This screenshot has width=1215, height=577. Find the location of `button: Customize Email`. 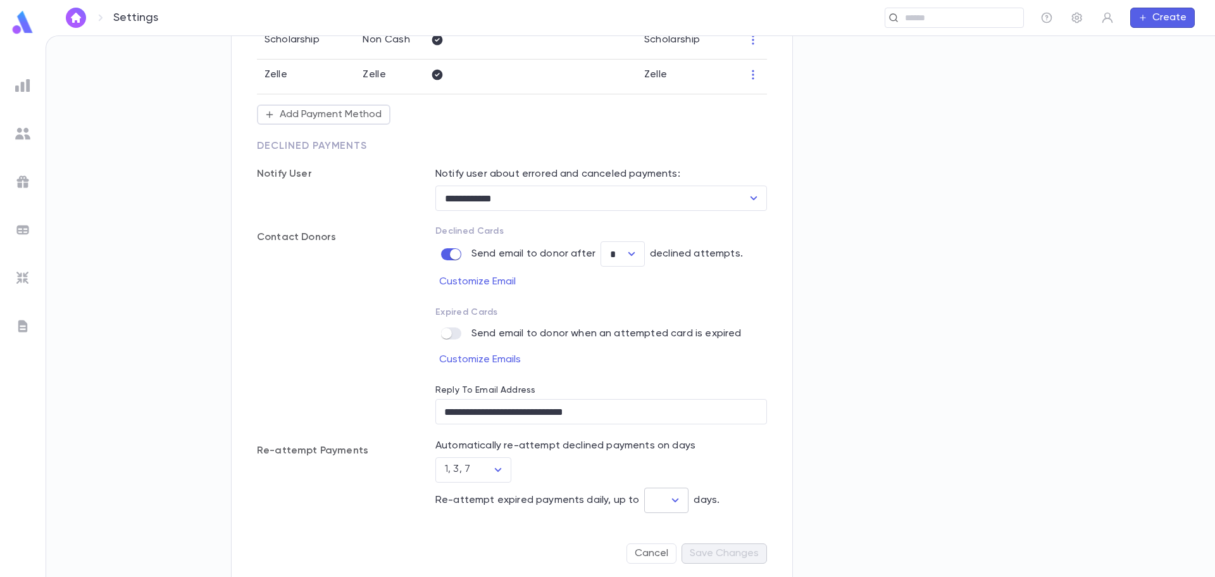

button: Customize Email is located at coordinates (479, 282).